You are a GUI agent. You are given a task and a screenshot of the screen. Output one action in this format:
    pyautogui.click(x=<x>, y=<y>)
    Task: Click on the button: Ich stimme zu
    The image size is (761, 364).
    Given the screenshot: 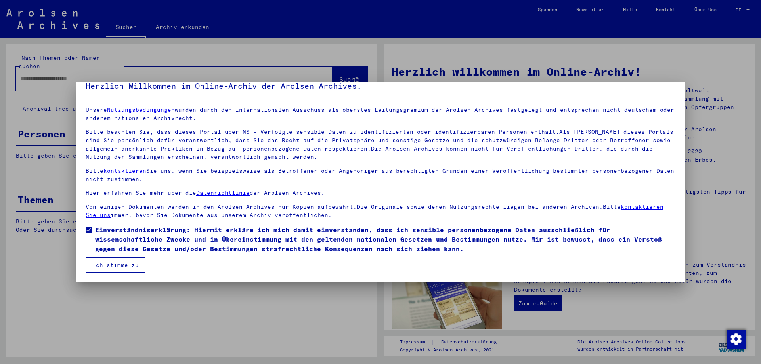 What is the action you would take?
    pyautogui.click(x=115, y=265)
    